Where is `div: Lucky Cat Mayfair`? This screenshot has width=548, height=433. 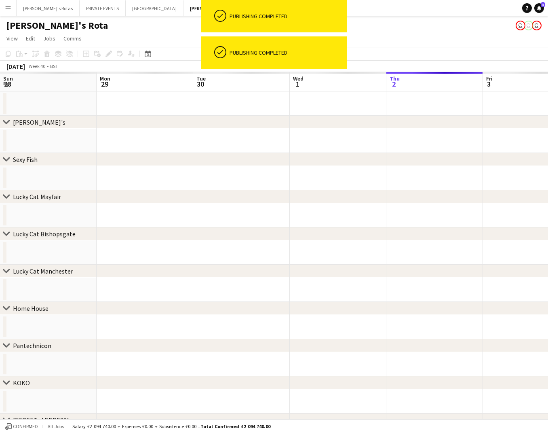
div: Lucky Cat Mayfair is located at coordinates (37, 196).